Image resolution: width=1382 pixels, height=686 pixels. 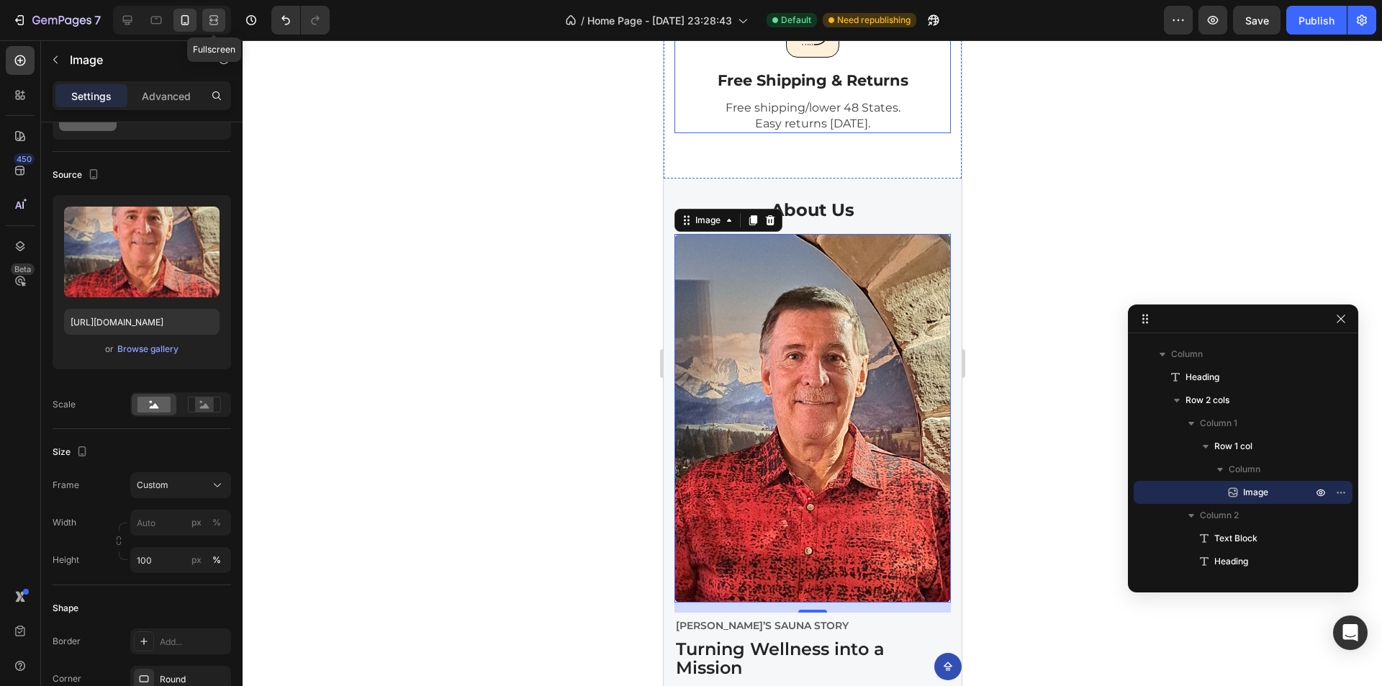 I want to click on div: Round, so click(x=194, y=679).